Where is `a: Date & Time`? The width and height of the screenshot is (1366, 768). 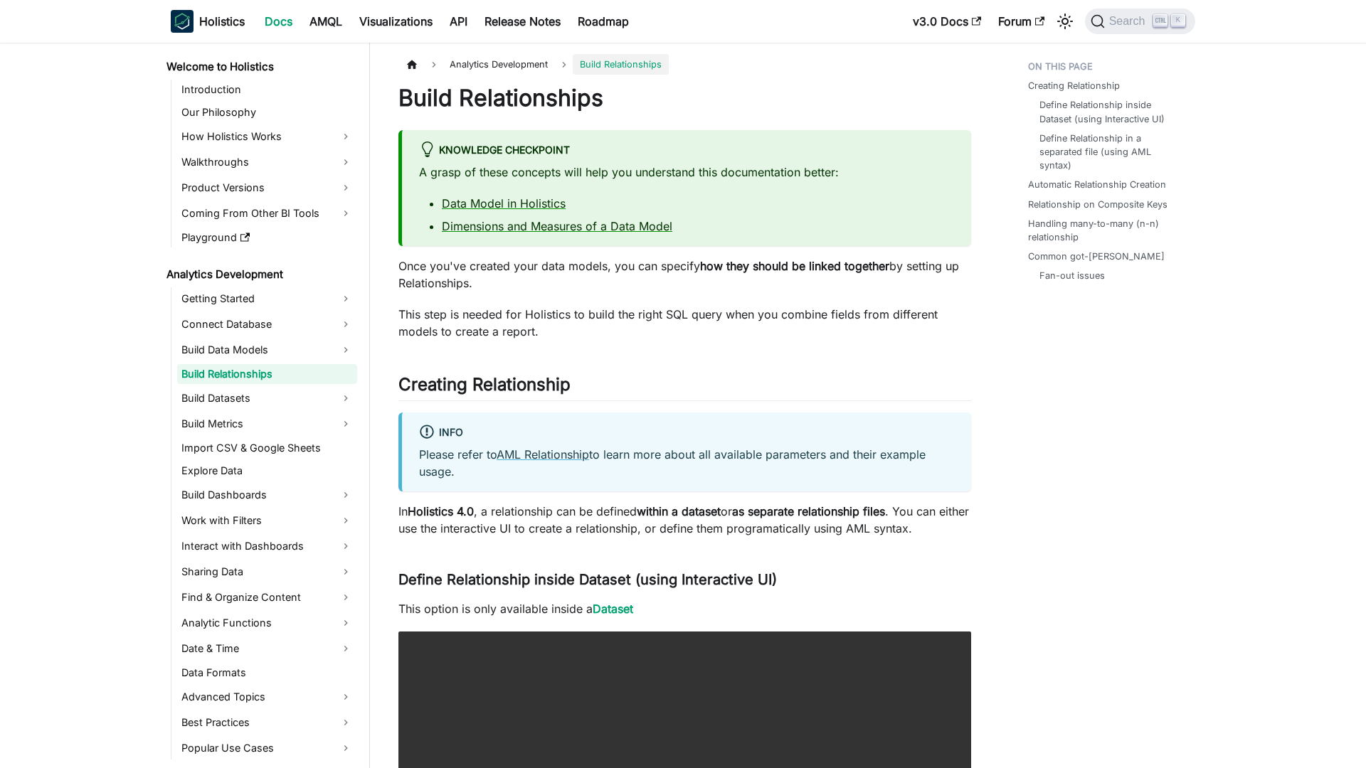
a: Date & Time is located at coordinates (267, 649).